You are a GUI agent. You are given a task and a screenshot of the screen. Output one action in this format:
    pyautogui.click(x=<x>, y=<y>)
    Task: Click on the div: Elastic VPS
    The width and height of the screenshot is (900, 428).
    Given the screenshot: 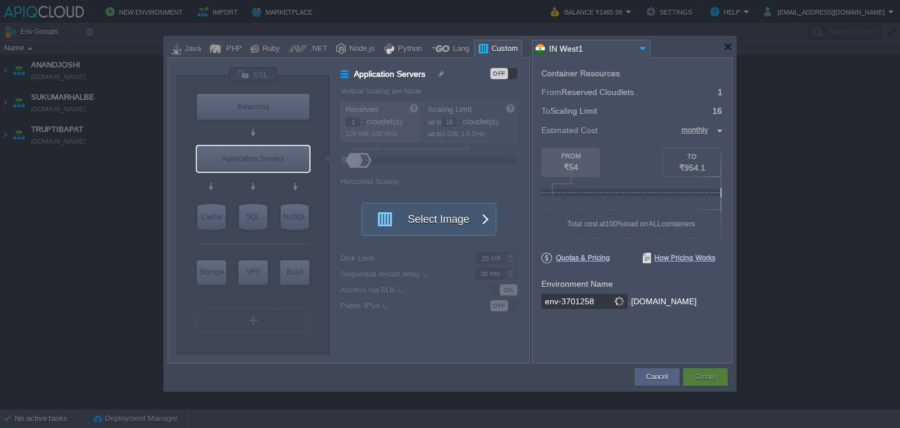 What is the action you would take?
    pyautogui.click(x=253, y=272)
    